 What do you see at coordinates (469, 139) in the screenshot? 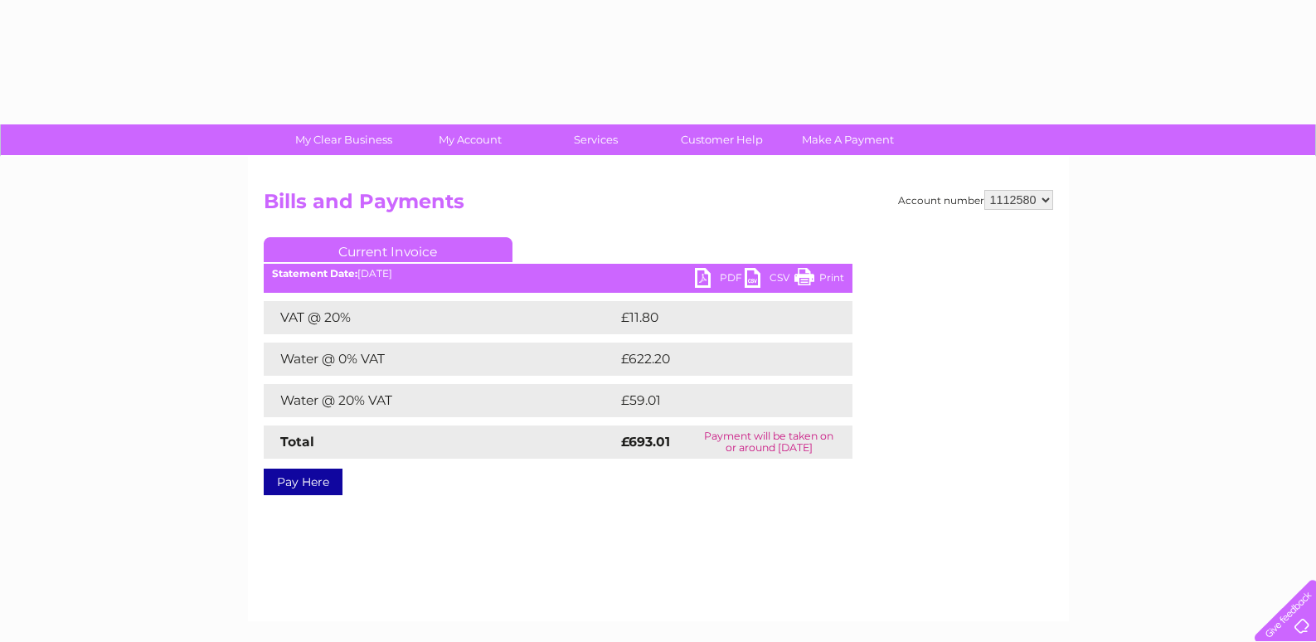
I see `a: My Account` at bounding box center [469, 139].